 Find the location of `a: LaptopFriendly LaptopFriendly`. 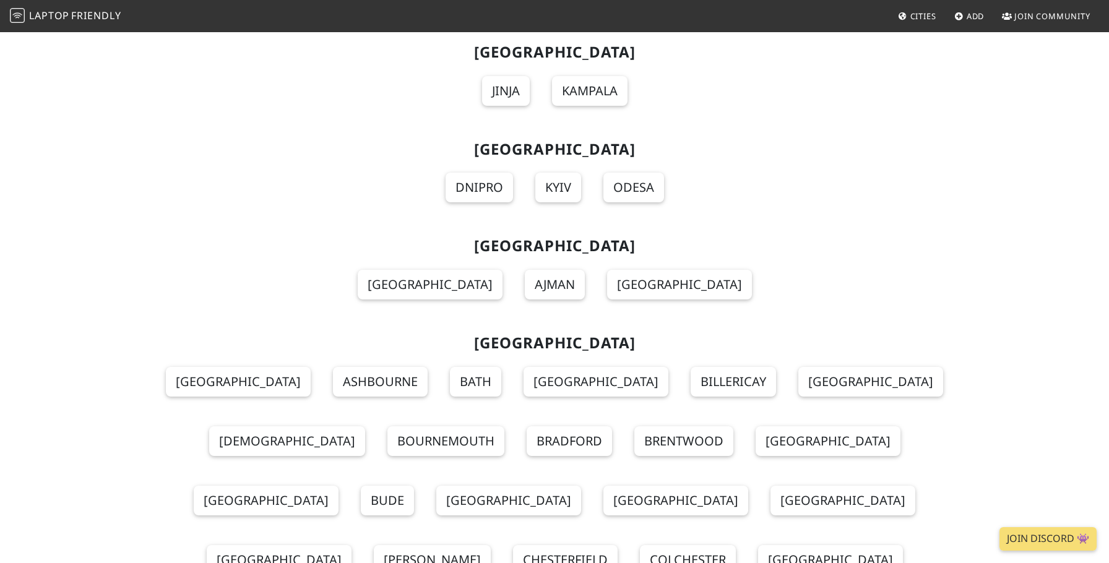

a: LaptopFriendly LaptopFriendly is located at coordinates (66, 16).